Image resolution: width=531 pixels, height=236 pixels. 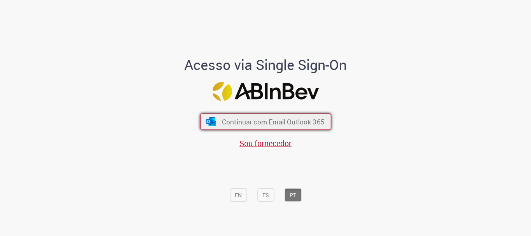 What do you see at coordinates (266, 195) in the screenshot?
I see `button: ES` at bounding box center [266, 195].